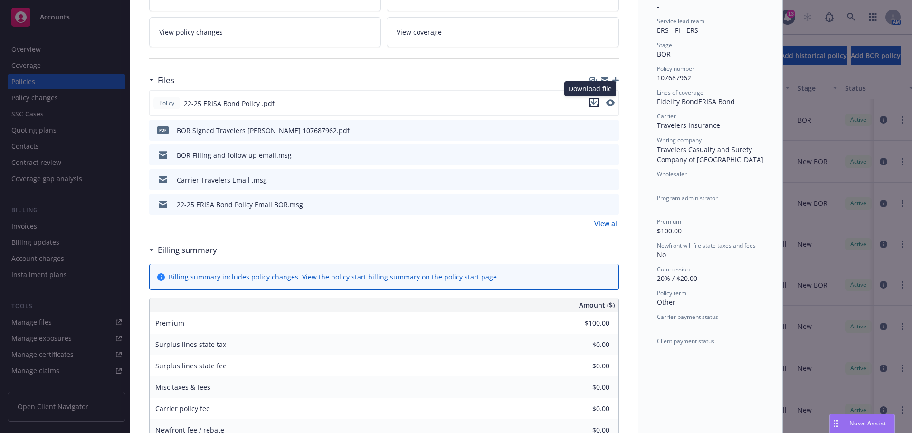 The image size is (912, 433). What do you see at coordinates (669, 230) in the screenshot?
I see `span: $100.00` at bounding box center [669, 230].